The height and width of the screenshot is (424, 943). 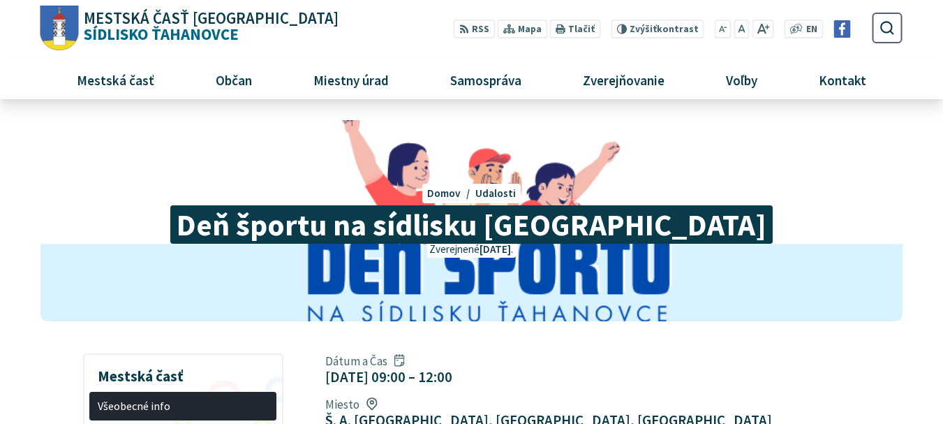 What do you see at coordinates (209, 27) in the screenshot?
I see `span: Sídlisko Ťahanovce` at bounding box center [209, 27].